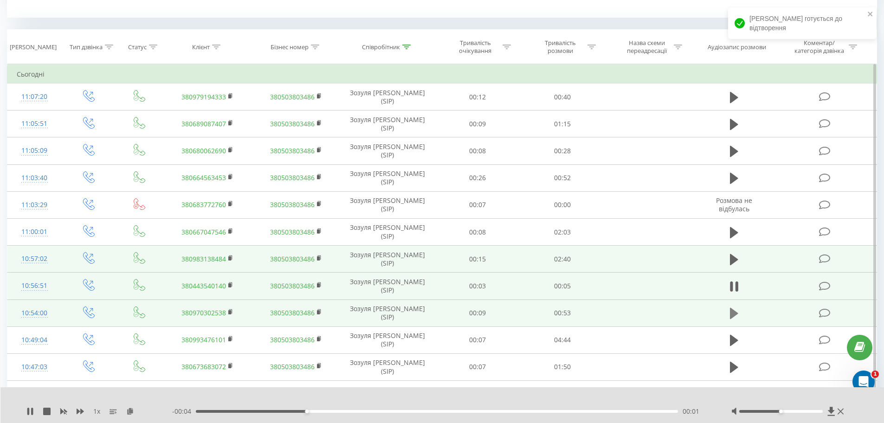 The image size is (884, 423). Describe the element at coordinates (562, 205) in the screenshot. I see `td: 00:00` at that location.